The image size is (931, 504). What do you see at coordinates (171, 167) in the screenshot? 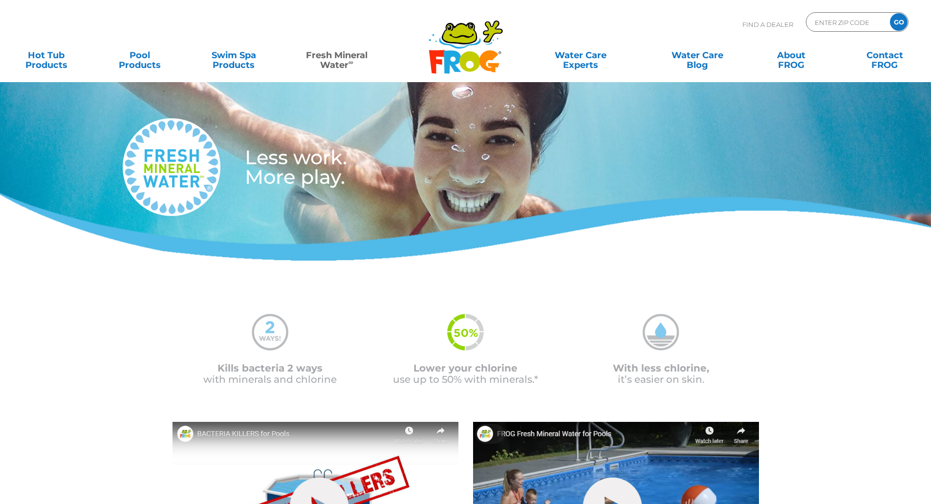
I see `img: fresh-mineral-water-logo-medium` at bounding box center [171, 167].